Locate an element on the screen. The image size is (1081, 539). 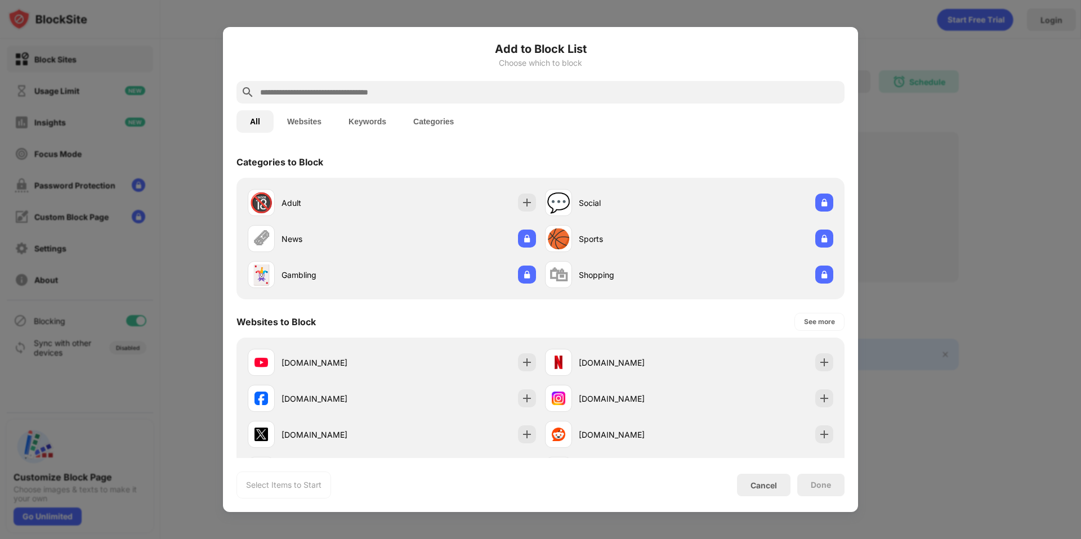
div: See more is located at coordinates (819, 322).